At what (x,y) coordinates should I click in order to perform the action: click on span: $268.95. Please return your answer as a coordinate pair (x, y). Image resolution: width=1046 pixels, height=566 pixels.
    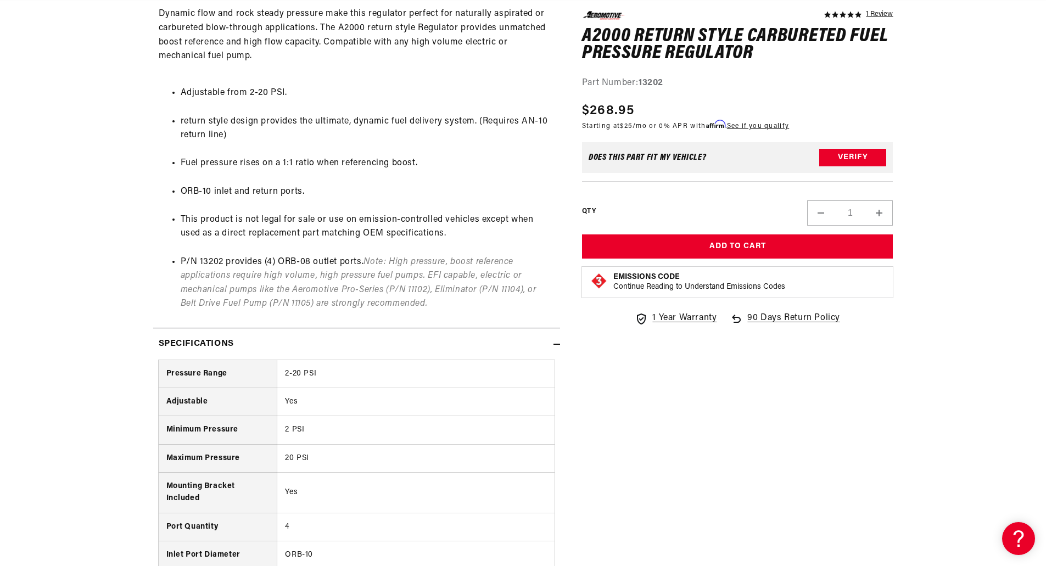
    Looking at the image, I should click on (608, 111).